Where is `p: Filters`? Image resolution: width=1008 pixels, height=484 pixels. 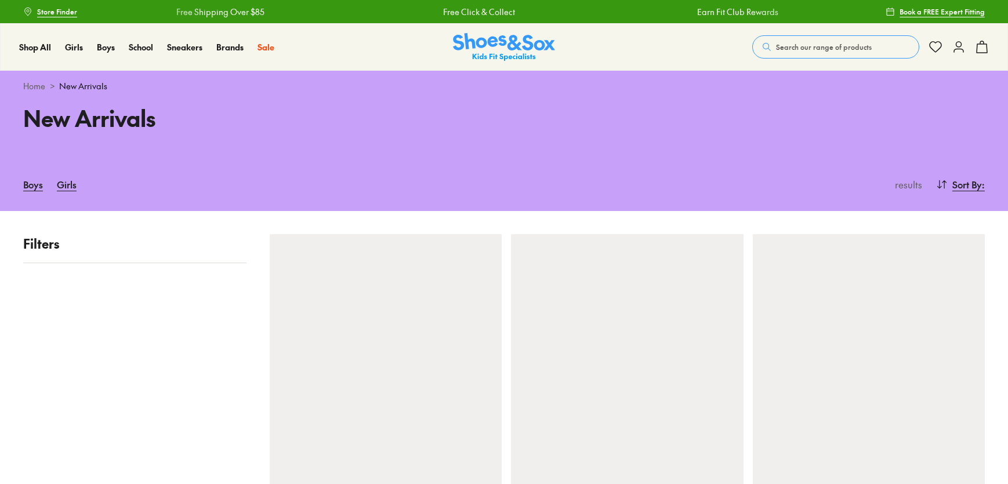 p: Filters is located at coordinates (135, 244).